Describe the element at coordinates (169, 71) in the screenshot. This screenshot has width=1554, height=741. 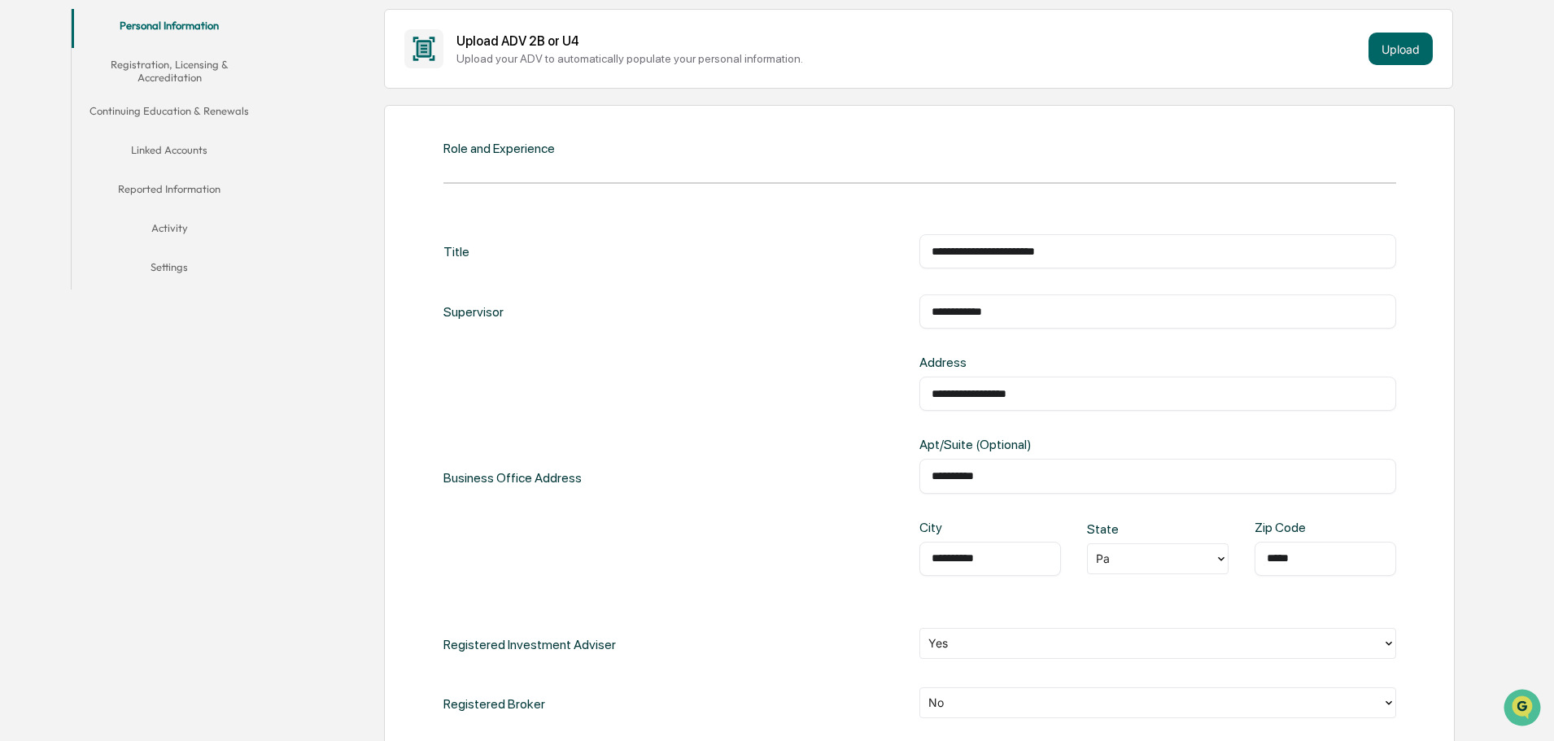
I see `button: Registration, Licensing & Accreditation` at that location.